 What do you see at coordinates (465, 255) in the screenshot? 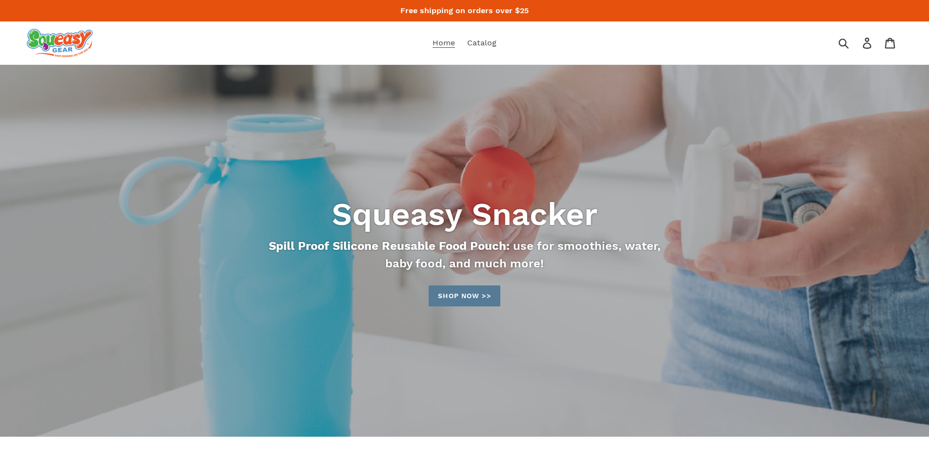
I see `p: use for smoothies, water, baby food, and much more!` at bounding box center [465, 255].